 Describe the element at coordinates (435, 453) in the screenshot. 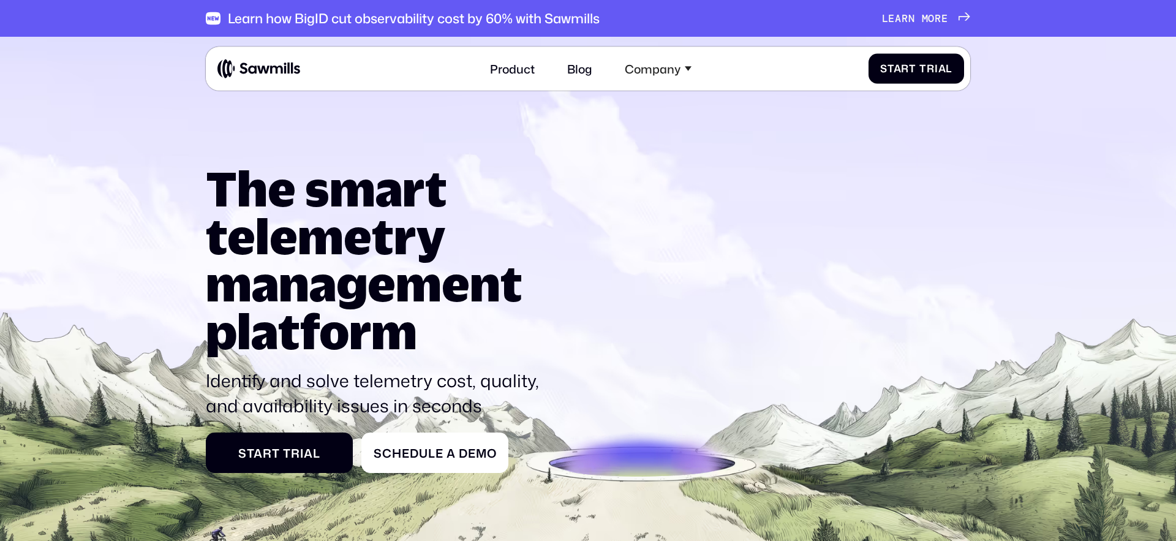

I see `a: Schedule a Demo` at that location.